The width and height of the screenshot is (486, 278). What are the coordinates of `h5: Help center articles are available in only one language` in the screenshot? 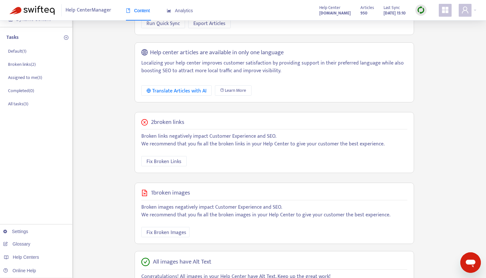 It's located at (217, 53).